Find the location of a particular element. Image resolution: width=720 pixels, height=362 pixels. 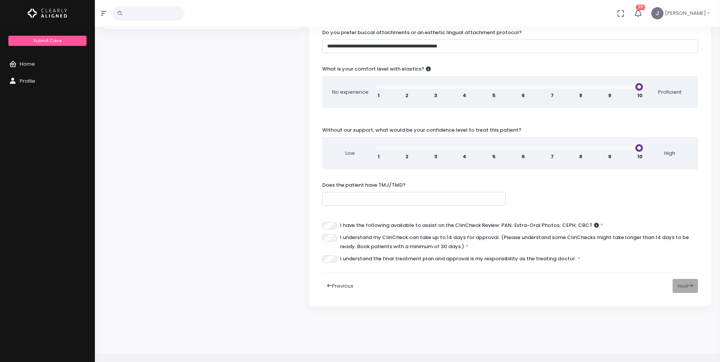

label: I understand the final treatment plan and approval is my responsibility as the treating doctor. is located at coordinates (460, 259).